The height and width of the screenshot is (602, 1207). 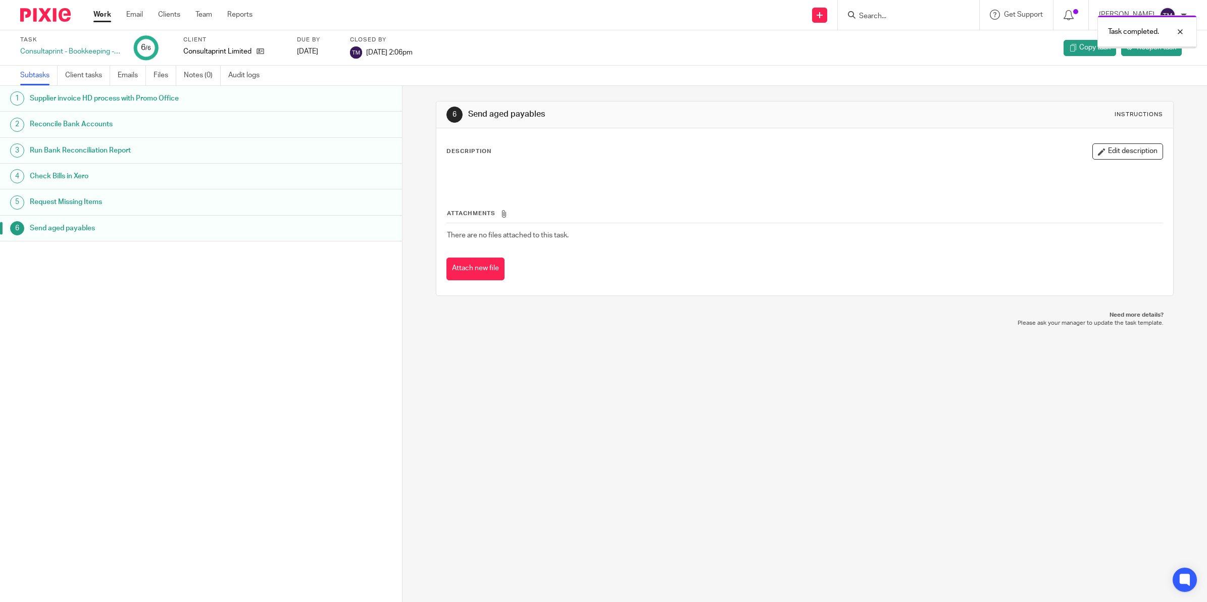 What do you see at coordinates (471, 213) in the screenshot?
I see `span: Attachments` at bounding box center [471, 213].